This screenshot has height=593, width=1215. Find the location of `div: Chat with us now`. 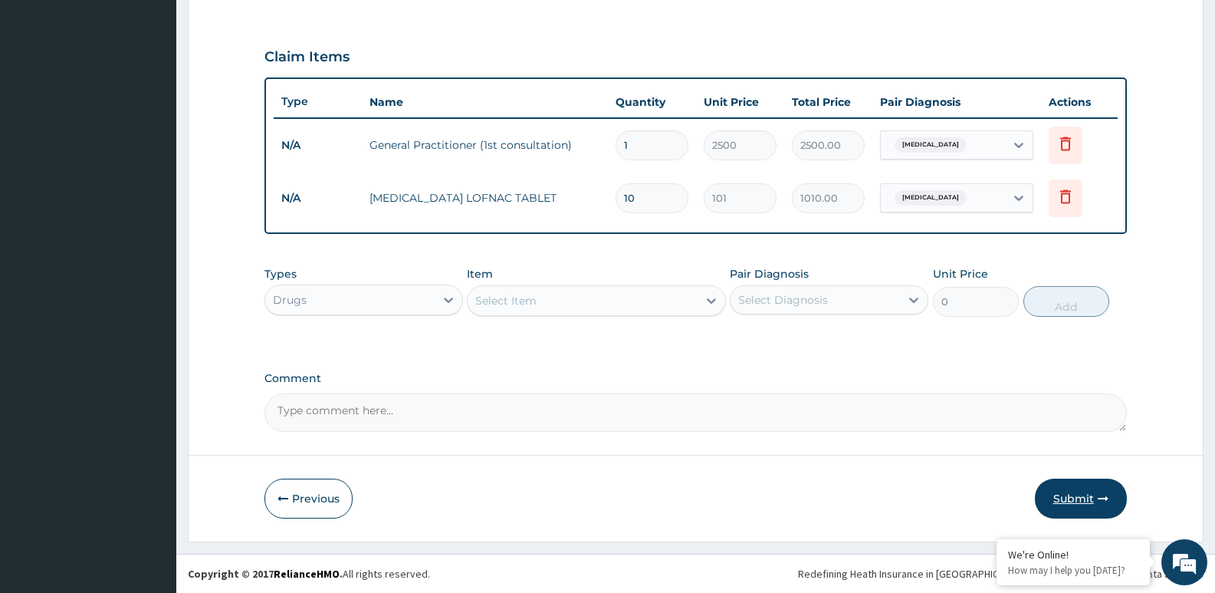

div: Chat with us now is located at coordinates (169, 96).